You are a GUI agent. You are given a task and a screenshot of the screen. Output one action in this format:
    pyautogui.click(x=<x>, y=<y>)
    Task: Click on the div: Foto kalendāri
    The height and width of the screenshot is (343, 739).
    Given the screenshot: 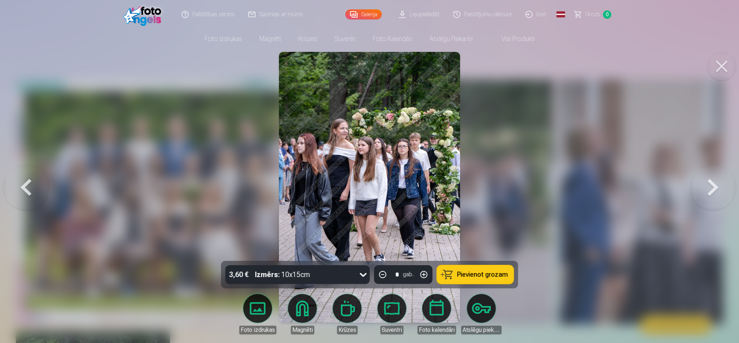 What is the action you would take?
    pyautogui.click(x=437, y=330)
    